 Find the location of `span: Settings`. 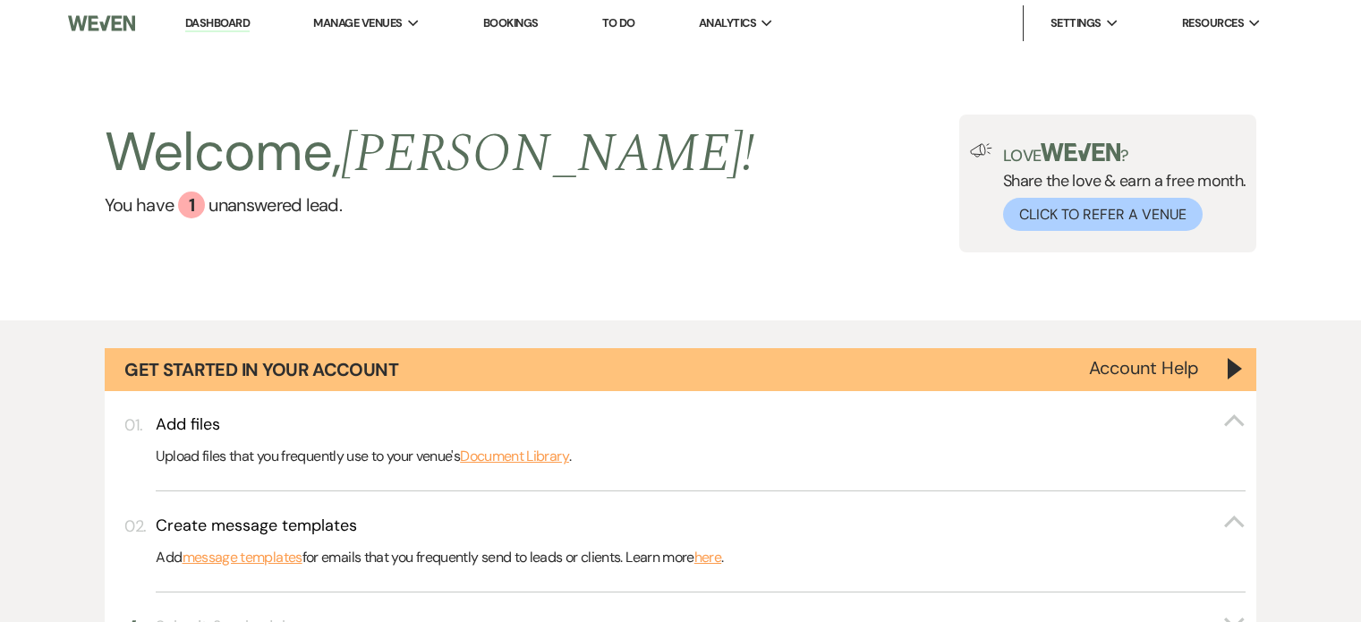

span: Settings is located at coordinates (1076, 23).